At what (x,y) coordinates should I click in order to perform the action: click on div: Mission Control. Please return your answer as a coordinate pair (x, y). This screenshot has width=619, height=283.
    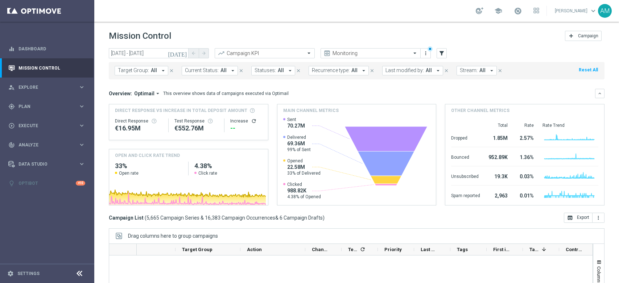
    Looking at the image, I should click on (47, 68).